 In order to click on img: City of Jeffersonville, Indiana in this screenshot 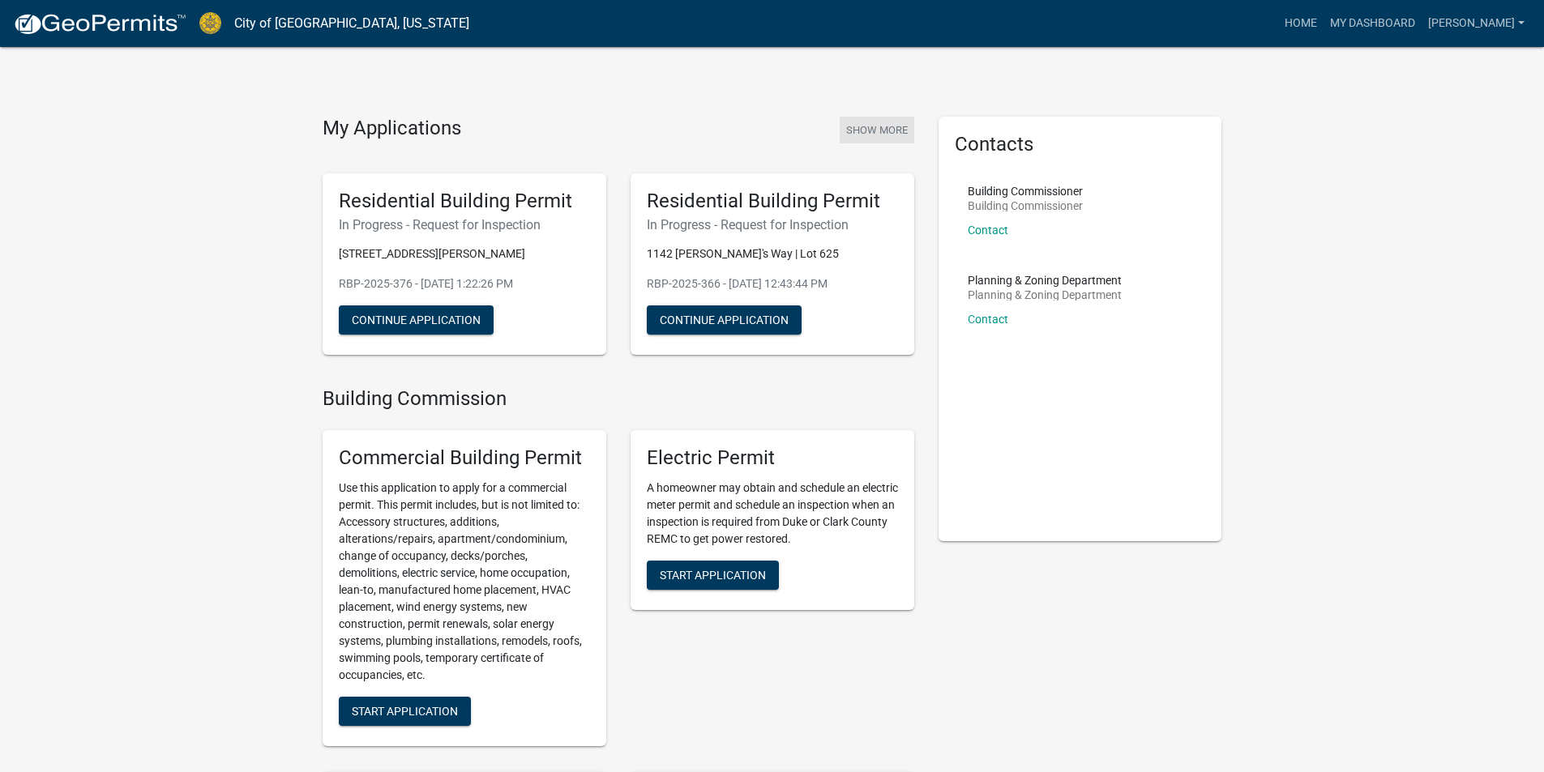, I will do `click(210, 23)`.